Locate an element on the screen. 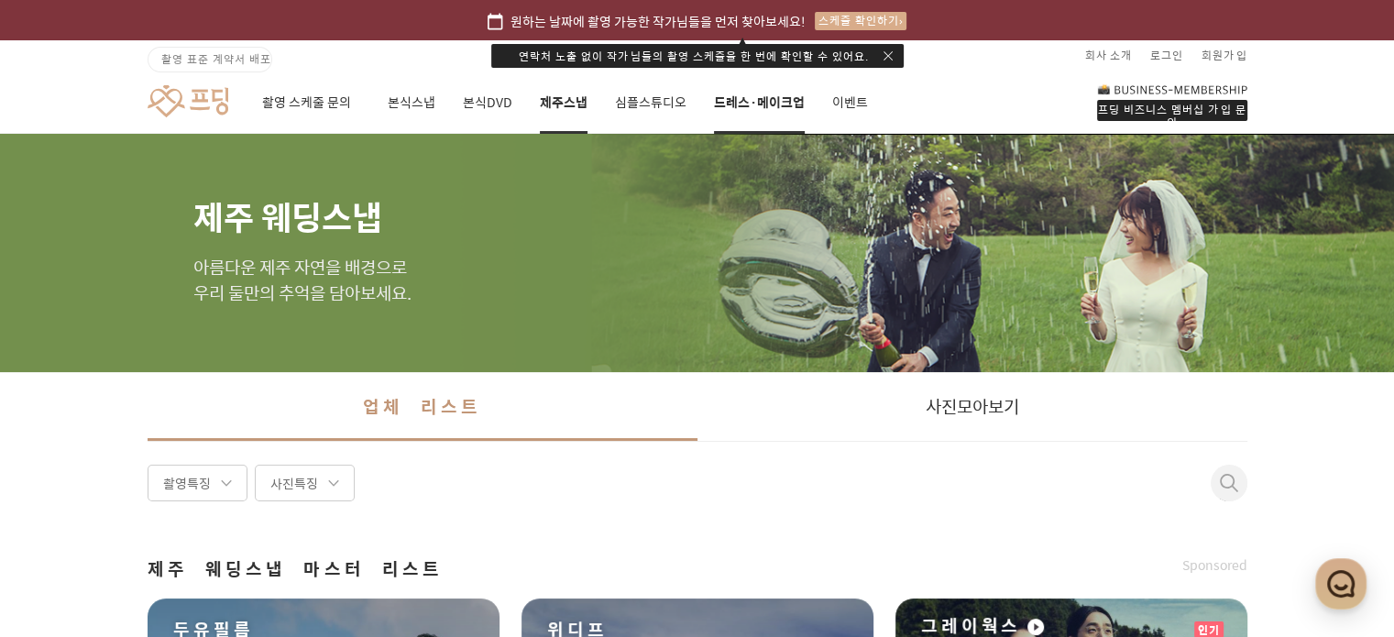 This screenshot has width=1394, height=637. span: 홈 is located at coordinates (63, 514).